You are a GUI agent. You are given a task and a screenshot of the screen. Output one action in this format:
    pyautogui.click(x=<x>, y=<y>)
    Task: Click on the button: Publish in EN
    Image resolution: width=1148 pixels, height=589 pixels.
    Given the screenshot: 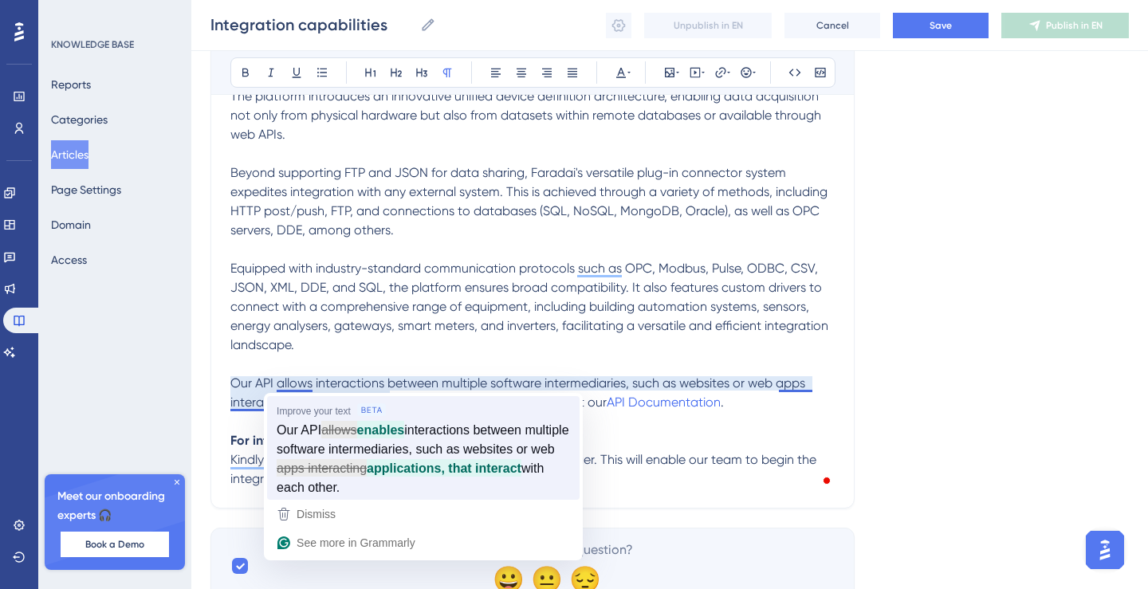 What is the action you would take?
    pyautogui.click(x=1065, y=26)
    